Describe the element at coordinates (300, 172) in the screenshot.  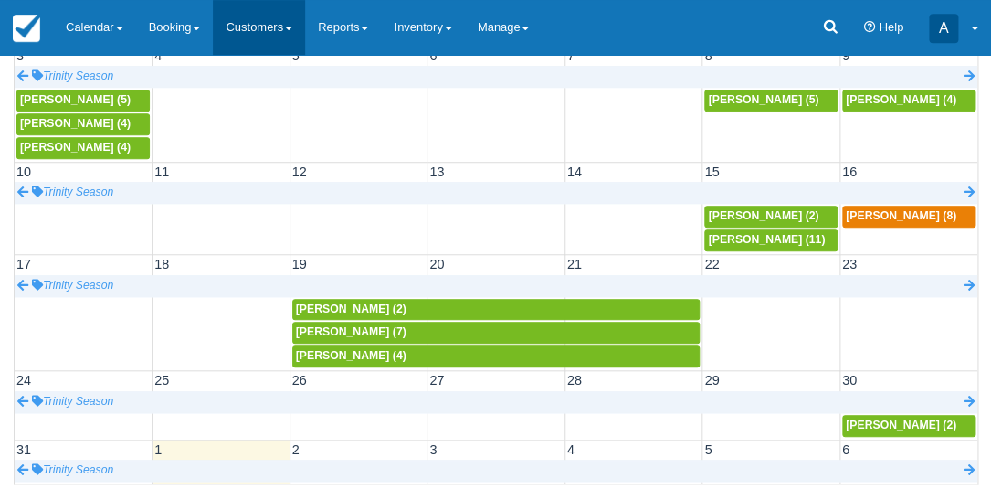
I see `span: 12` at that location.